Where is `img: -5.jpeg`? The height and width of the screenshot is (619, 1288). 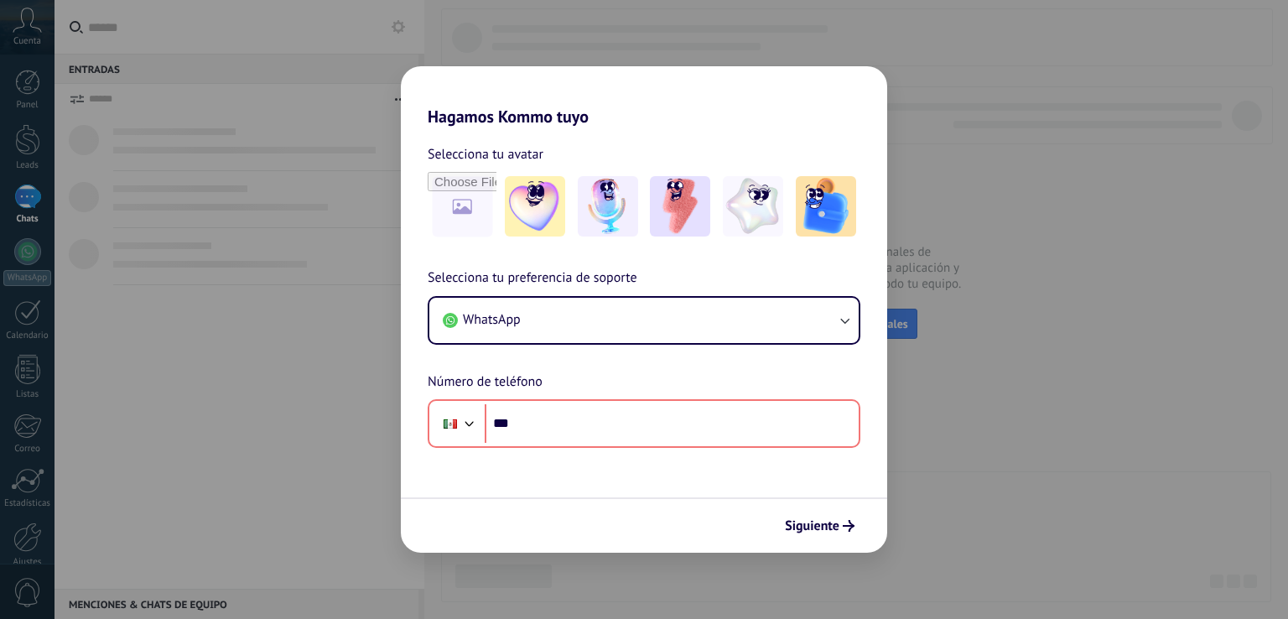
img: -5.jpeg is located at coordinates (826, 206).